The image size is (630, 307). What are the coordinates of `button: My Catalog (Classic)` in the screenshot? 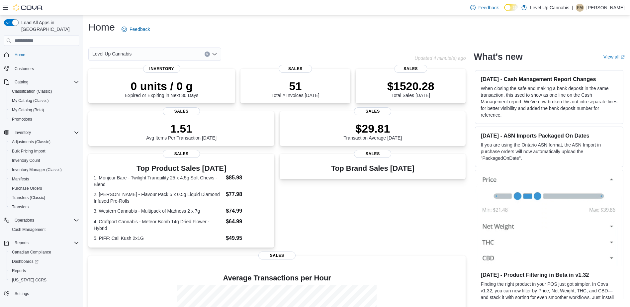 It's located at (44, 101).